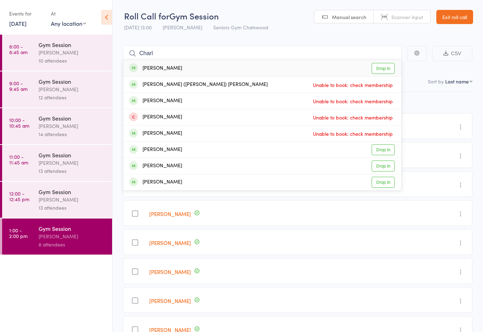 This screenshot has height=332, width=483. What do you see at coordinates (19, 196) in the screenshot?
I see `time: 12:00 - 12:45 pm` at bounding box center [19, 196].